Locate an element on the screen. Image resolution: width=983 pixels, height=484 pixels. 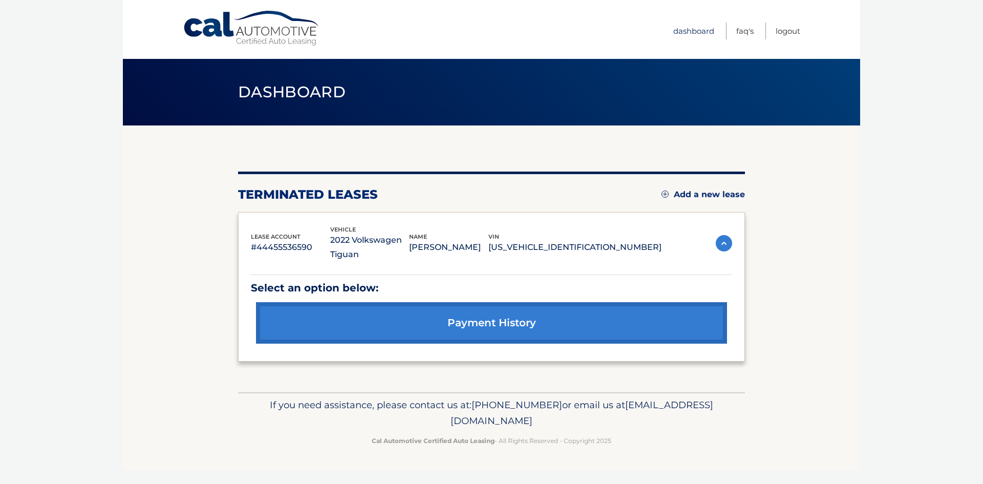
span: vehicle is located at coordinates (343, 229).